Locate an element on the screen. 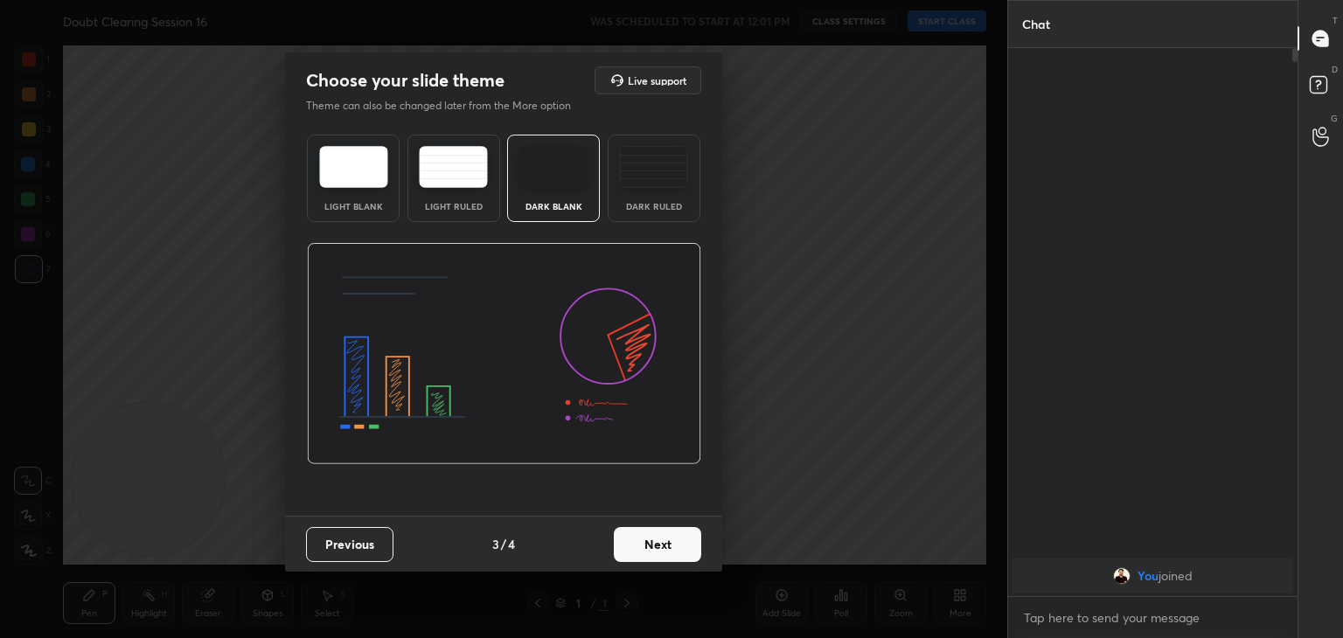  div: grid is located at coordinates (1152, 576).